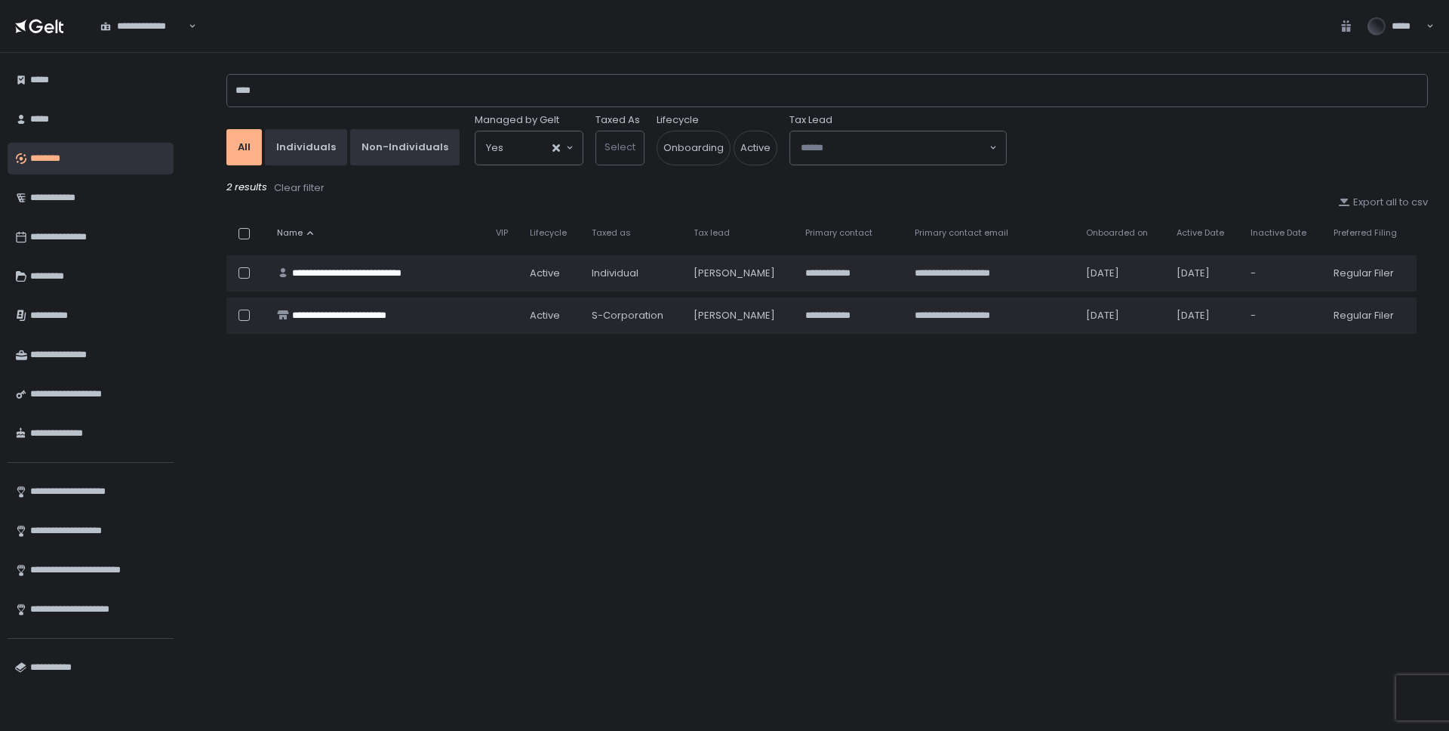 The width and height of the screenshot is (1449, 731). What do you see at coordinates (1365, 232) in the screenshot?
I see `span: Preferred Filing` at bounding box center [1365, 232].